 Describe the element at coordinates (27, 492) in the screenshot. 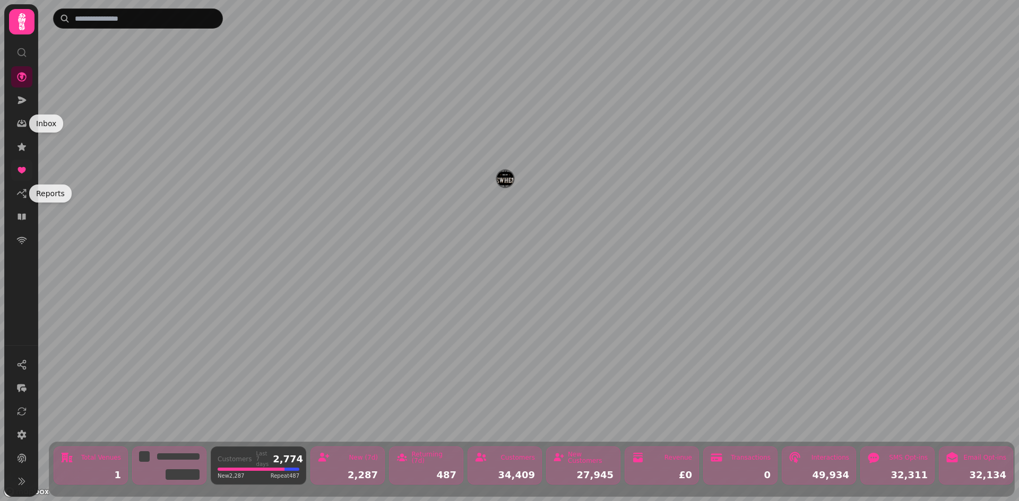

I see `a: Mapbox logo` at that location.